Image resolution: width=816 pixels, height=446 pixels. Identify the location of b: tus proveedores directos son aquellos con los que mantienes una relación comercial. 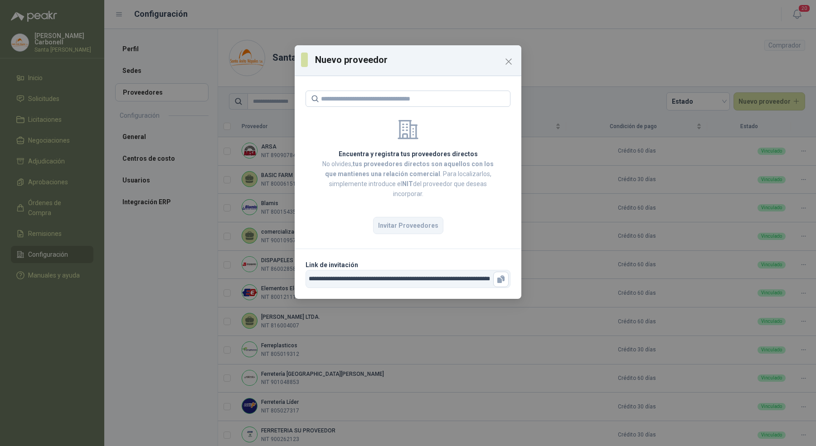
(409, 169).